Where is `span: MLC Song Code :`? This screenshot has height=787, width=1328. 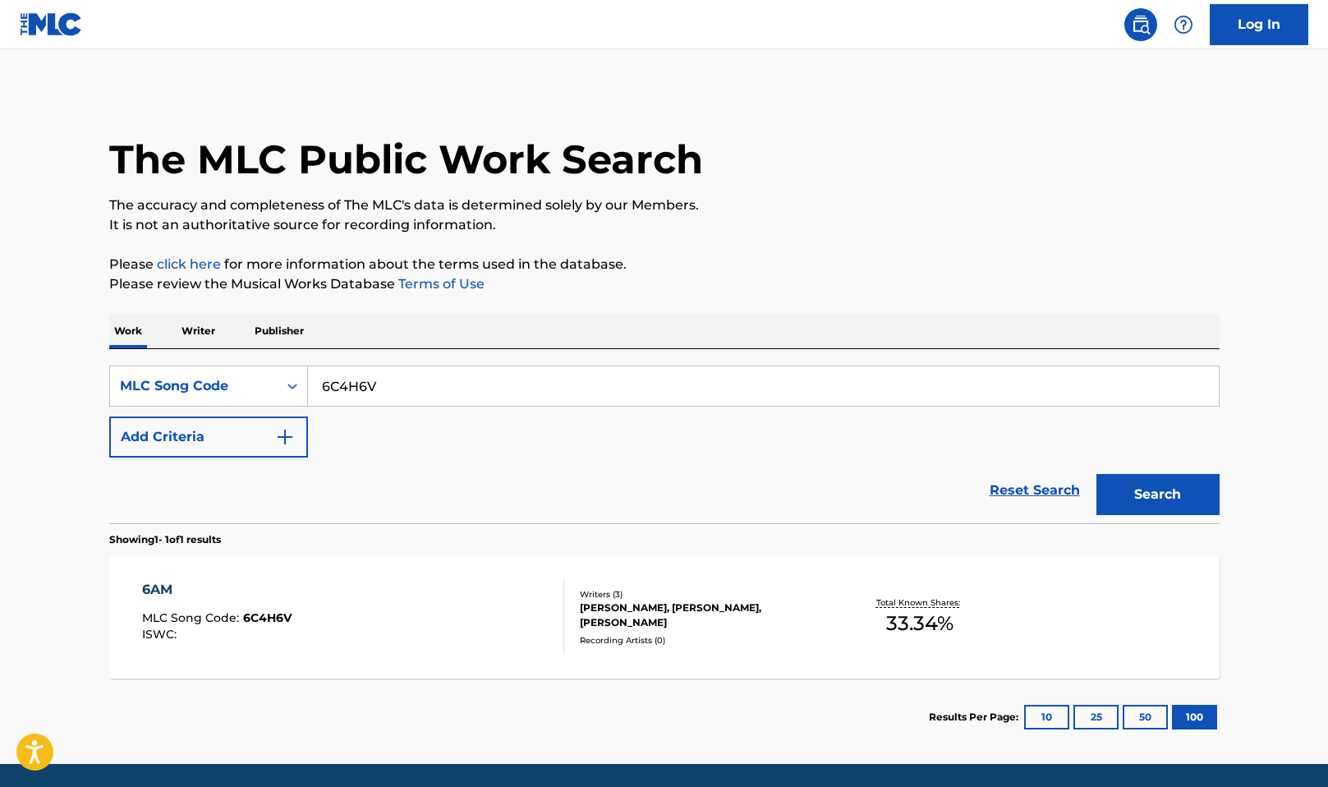
span: MLC Song Code : is located at coordinates (192, 618).